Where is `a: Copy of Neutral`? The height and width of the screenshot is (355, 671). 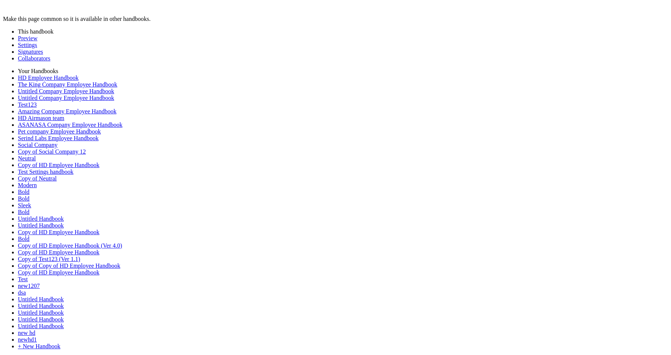 a: Copy of Neutral is located at coordinates (37, 178).